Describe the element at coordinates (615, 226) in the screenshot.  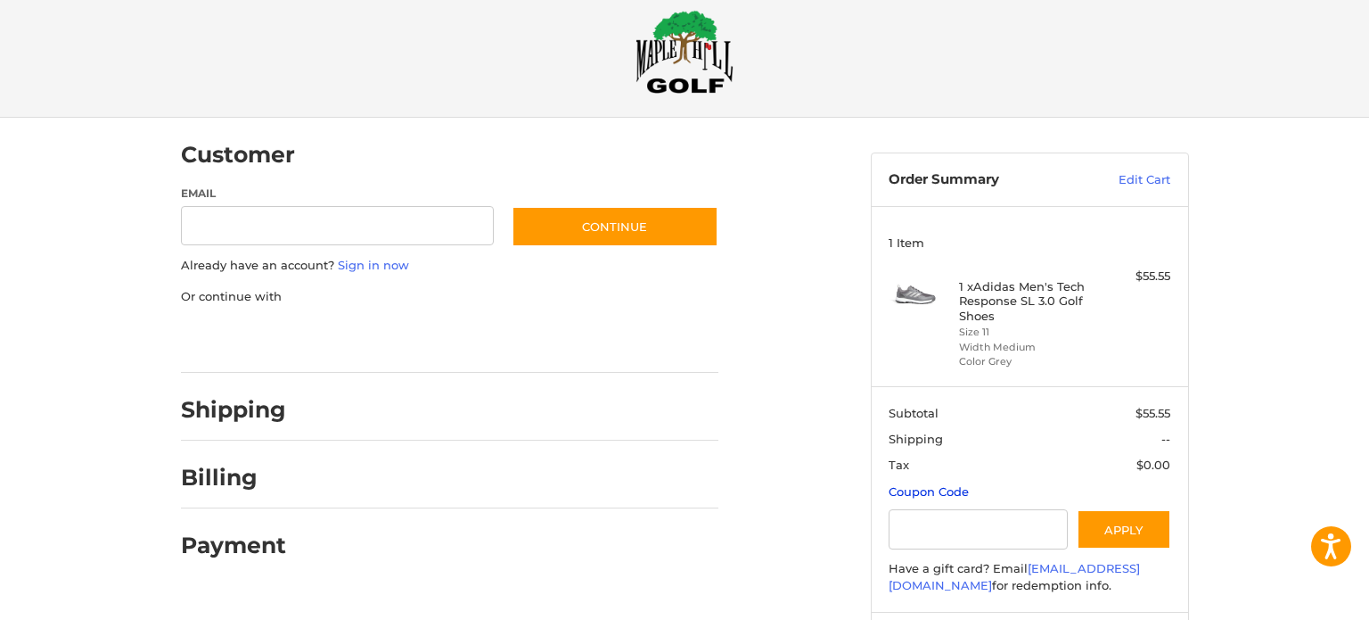
I see `button: Continue` at that location.